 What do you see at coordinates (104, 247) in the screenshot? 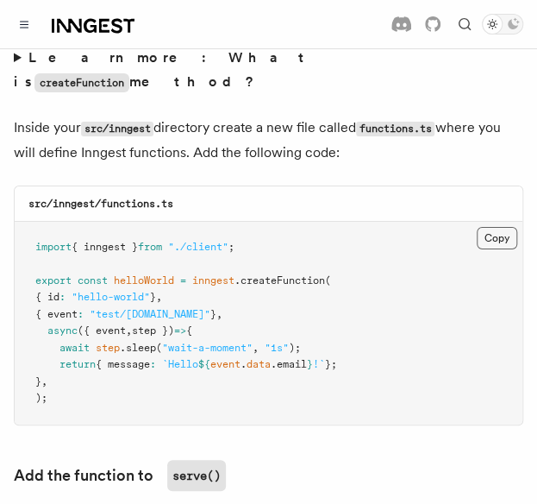
I see `span: { inngest }` at bounding box center [104, 247].